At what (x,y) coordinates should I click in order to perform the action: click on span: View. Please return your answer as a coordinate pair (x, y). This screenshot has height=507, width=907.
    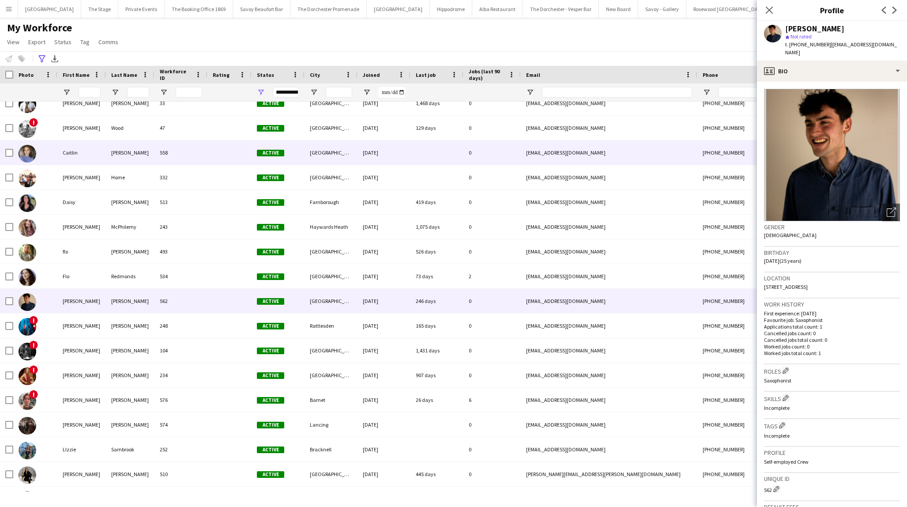
    Looking at the image, I should click on (13, 42).